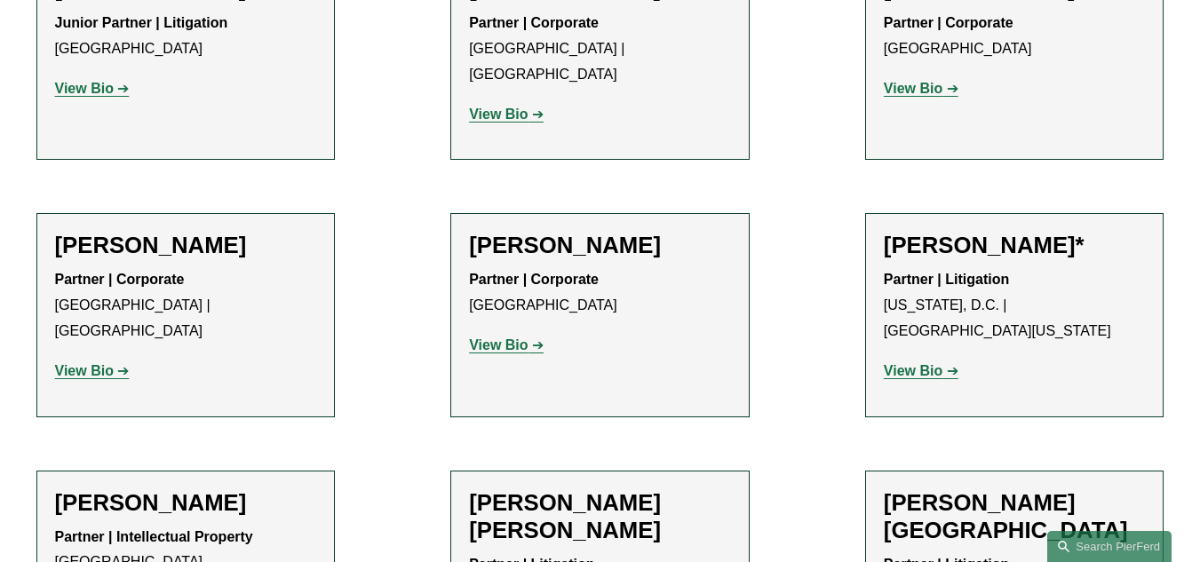 The width and height of the screenshot is (1200, 562). Describe the element at coordinates (141, 22) in the screenshot. I see `strong: Junior Partner | Litigation` at that location.